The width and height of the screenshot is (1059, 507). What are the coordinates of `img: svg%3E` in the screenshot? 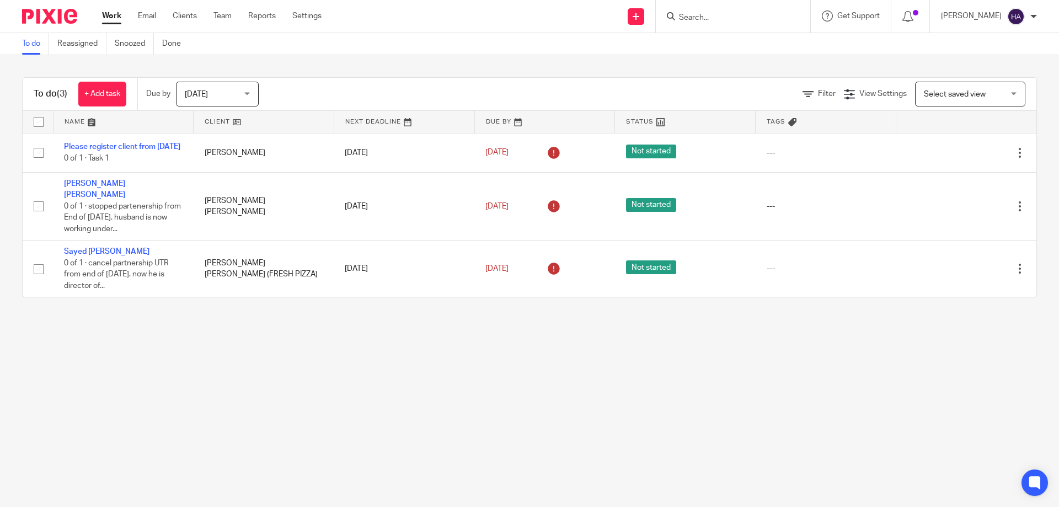 It's located at (1016, 17).